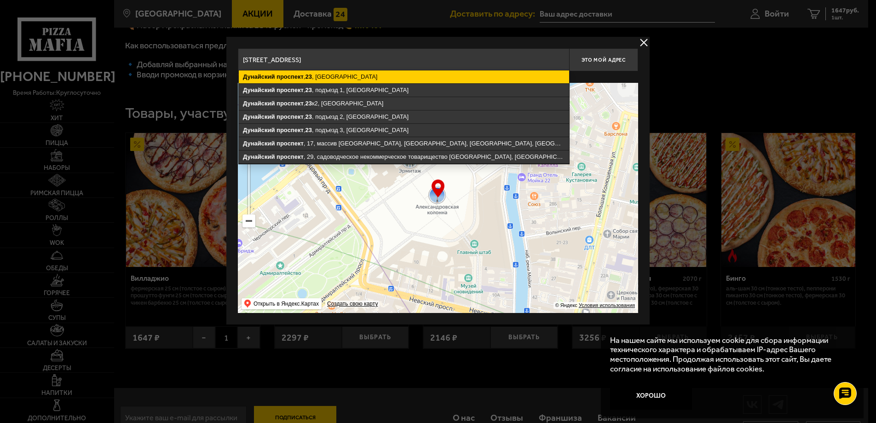 The height and width of the screenshot is (423, 876). Describe the element at coordinates (566, 305) in the screenshot. I see `ymaps: © Яндекс` at that location.